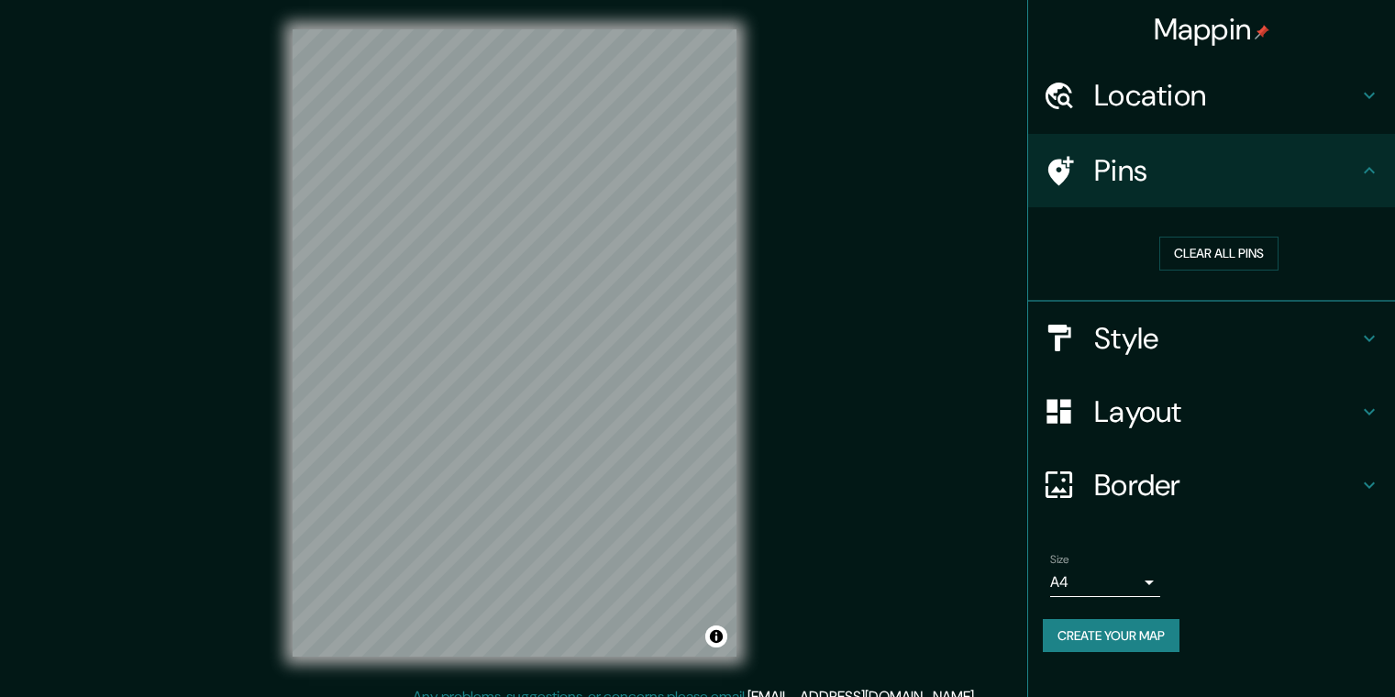 The width and height of the screenshot is (1395, 697). Describe the element at coordinates (1211, 95) in the screenshot. I see `div: Location` at that location.